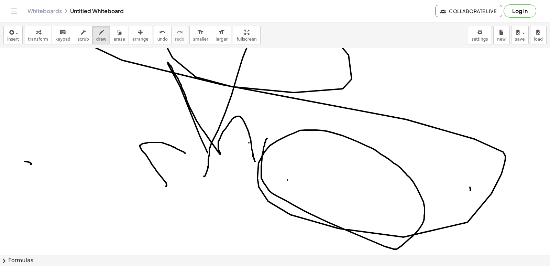 This screenshot has width=550, height=266. What do you see at coordinates (201, 35) in the screenshot?
I see `button: format_sizesmaller` at bounding box center [201, 35].